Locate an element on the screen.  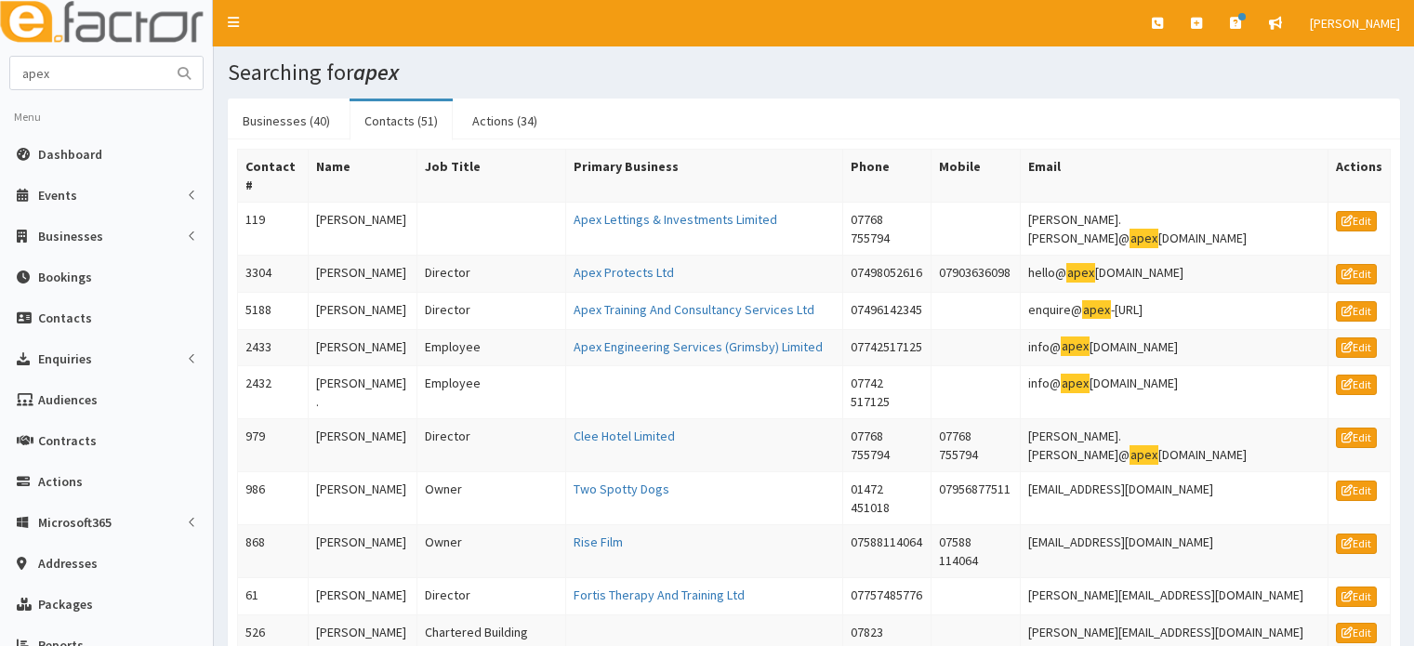
td: 07496142345 is located at coordinates (886, 310).